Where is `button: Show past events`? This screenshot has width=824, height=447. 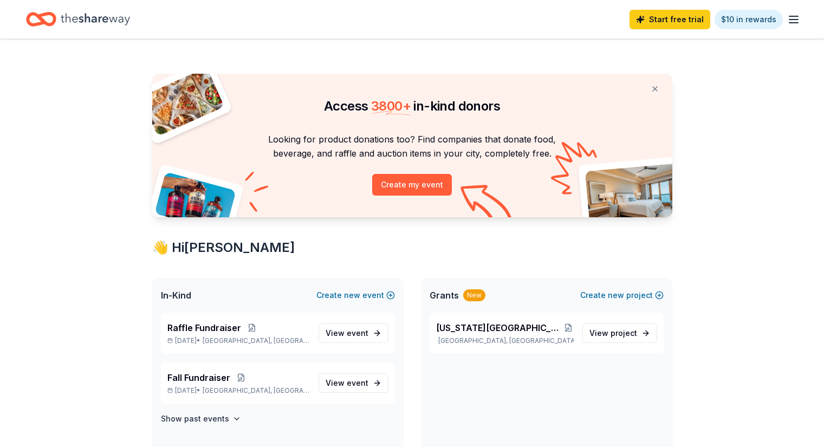 button: Show past events is located at coordinates (201, 419).